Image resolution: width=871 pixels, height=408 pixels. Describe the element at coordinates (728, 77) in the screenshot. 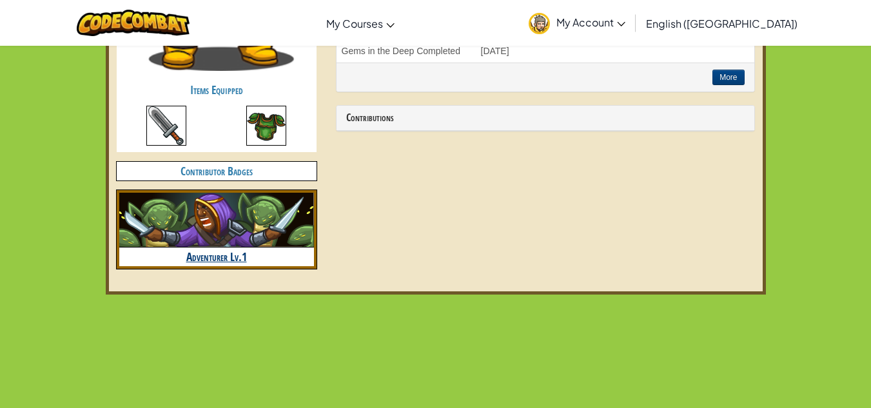

I see `button: More` at that location.